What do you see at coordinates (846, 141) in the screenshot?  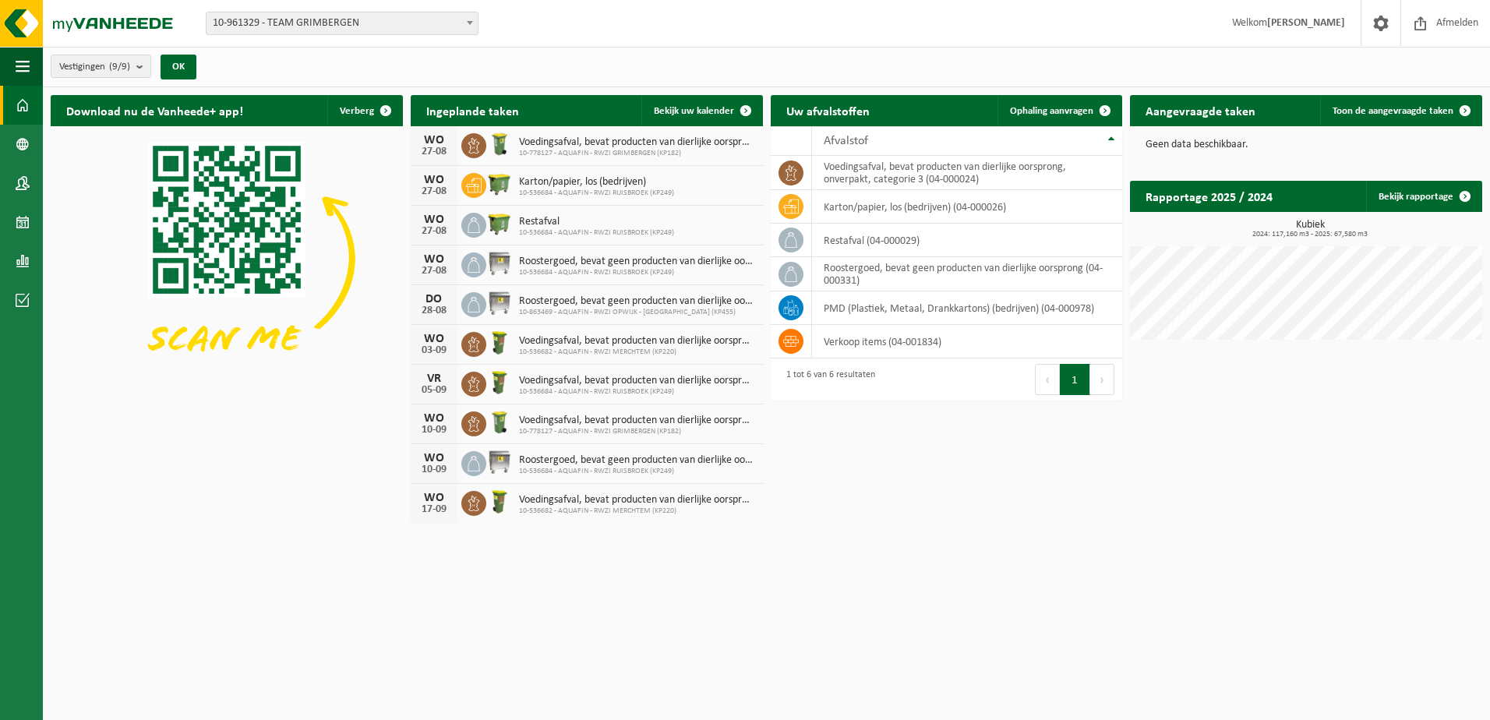 I see `span: Afvalstof` at bounding box center [846, 141].